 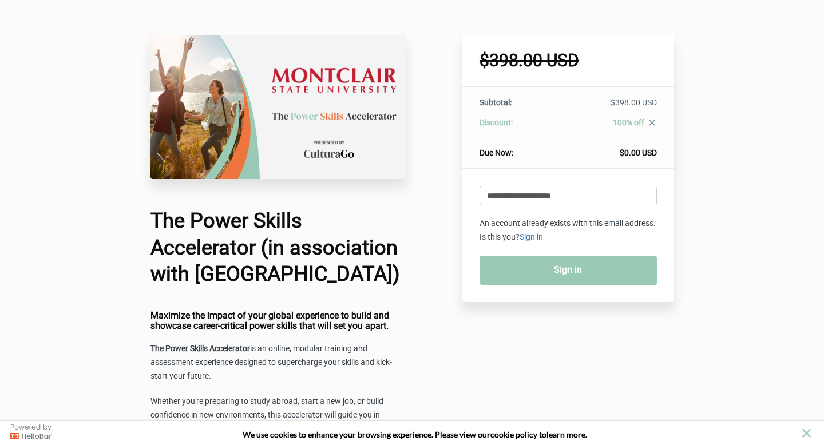 I want to click on th: Discount:, so click(x=517, y=128).